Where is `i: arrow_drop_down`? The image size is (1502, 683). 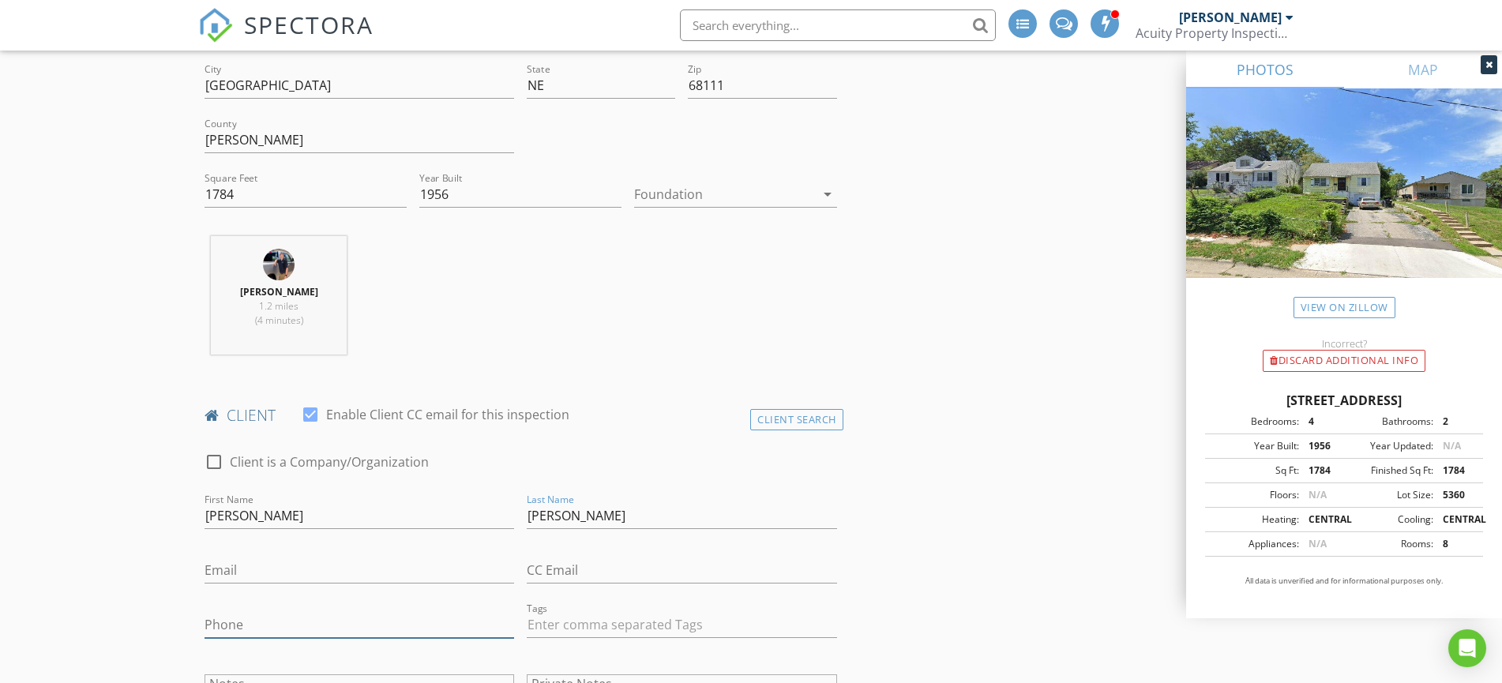
i: arrow_drop_down is located at coordinates (828, 194).